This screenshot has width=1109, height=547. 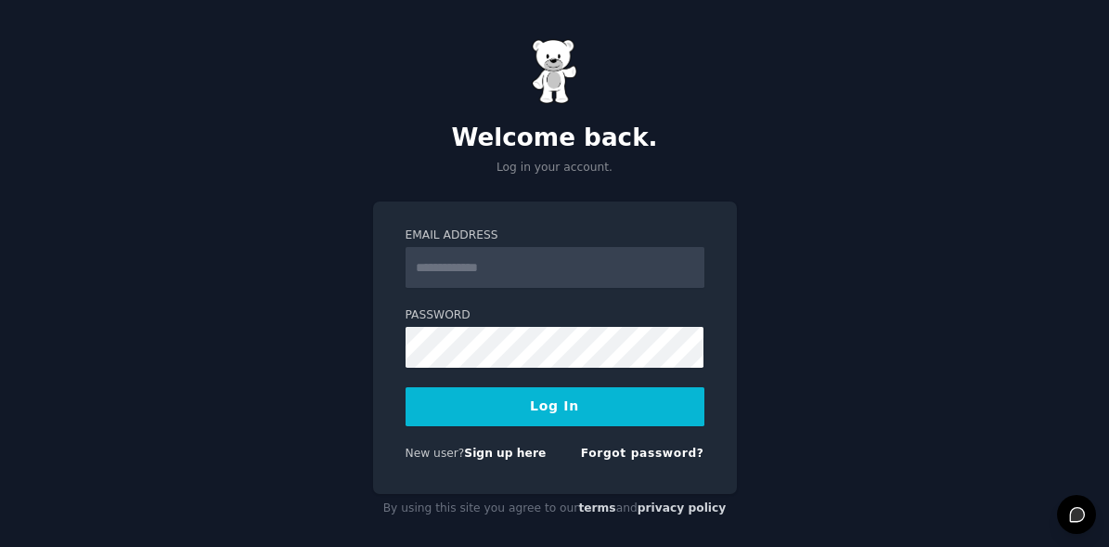 I want to click on button: Log In, so click(x=555, y=407).